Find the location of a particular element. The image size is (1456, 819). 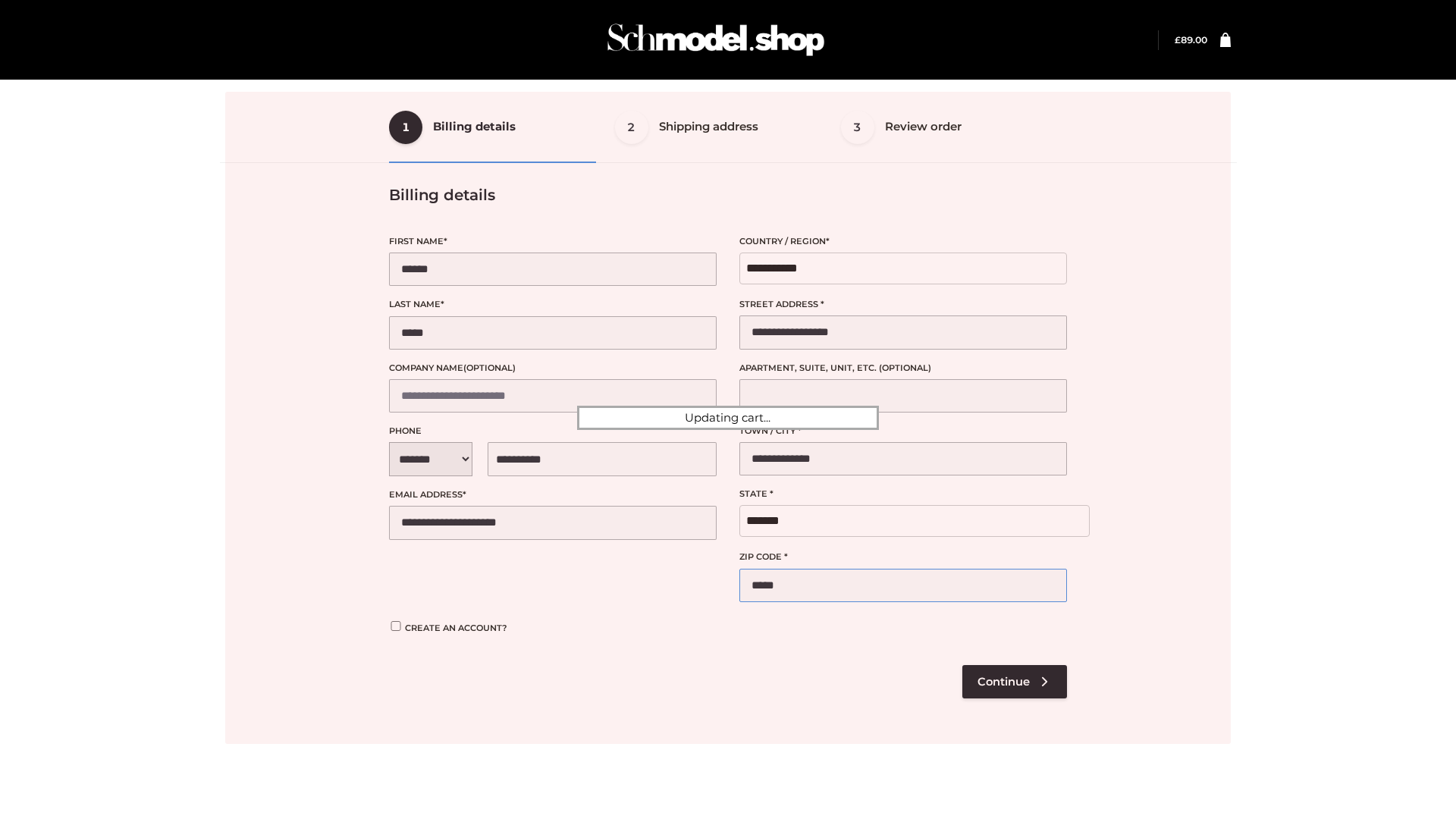

div: Updating cart... is located at coordinates (728, 418).